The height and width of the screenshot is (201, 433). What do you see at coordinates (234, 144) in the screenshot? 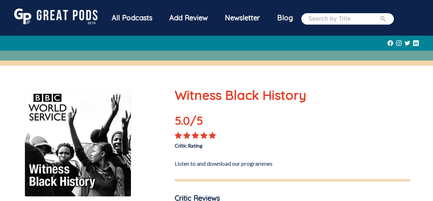
I see `p: Critic Rating` at bounding box center [234, 144].